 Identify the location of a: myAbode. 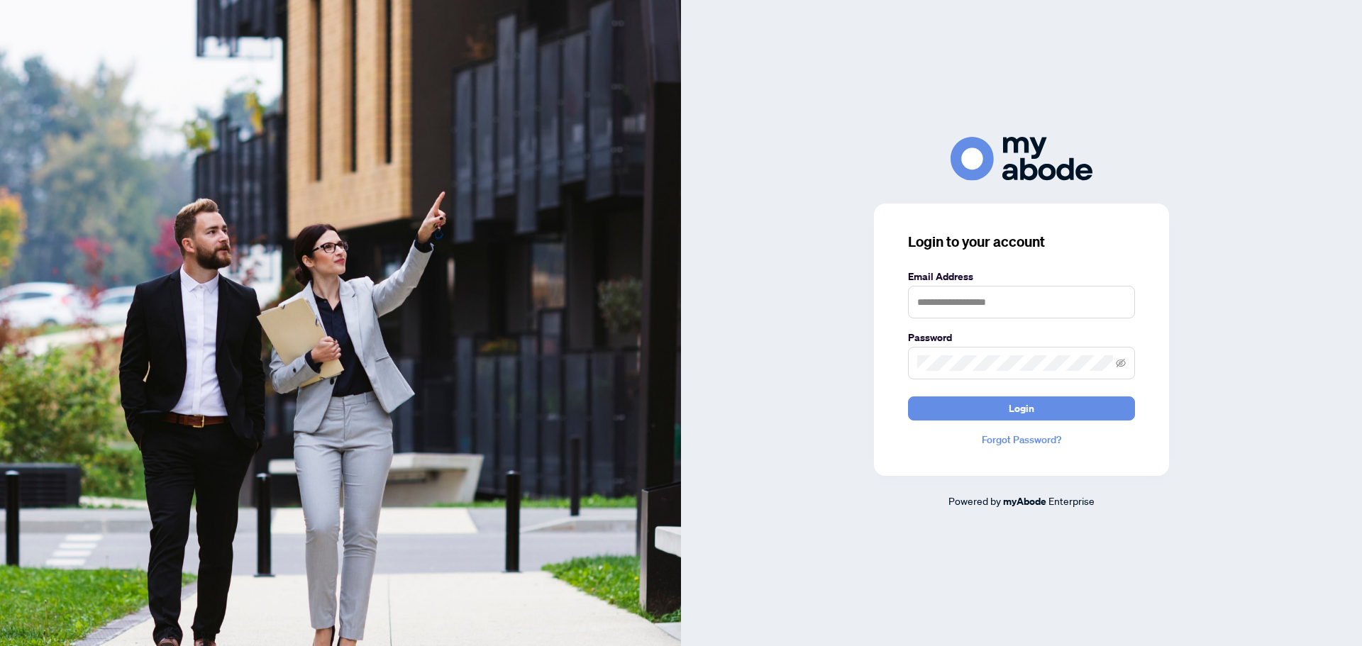
(1024, 501).